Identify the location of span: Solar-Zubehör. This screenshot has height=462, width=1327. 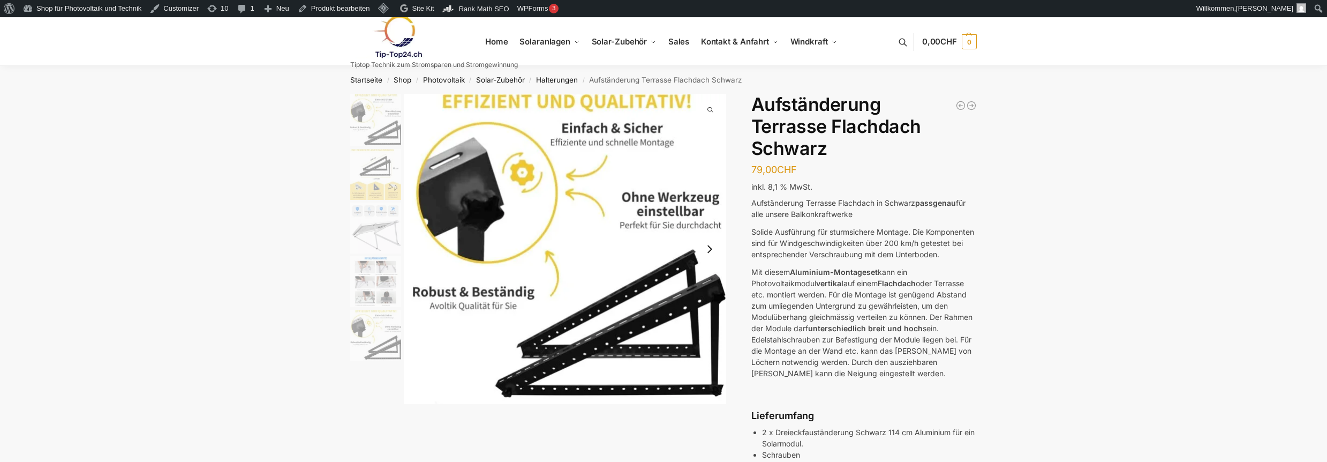
(620, 41).